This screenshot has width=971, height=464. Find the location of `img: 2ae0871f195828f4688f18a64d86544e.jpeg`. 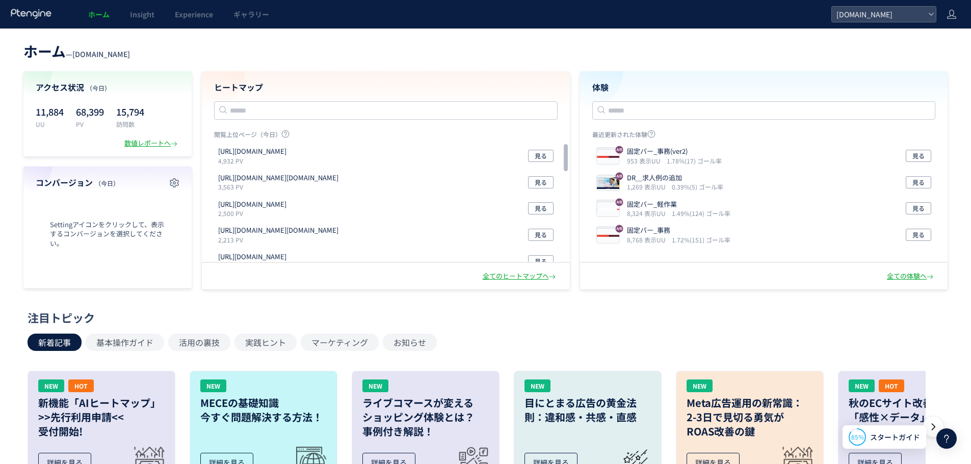

img: 2ae0871f195828f4688f18a64d86544e.jpeg is located at coordinates (608, 209).